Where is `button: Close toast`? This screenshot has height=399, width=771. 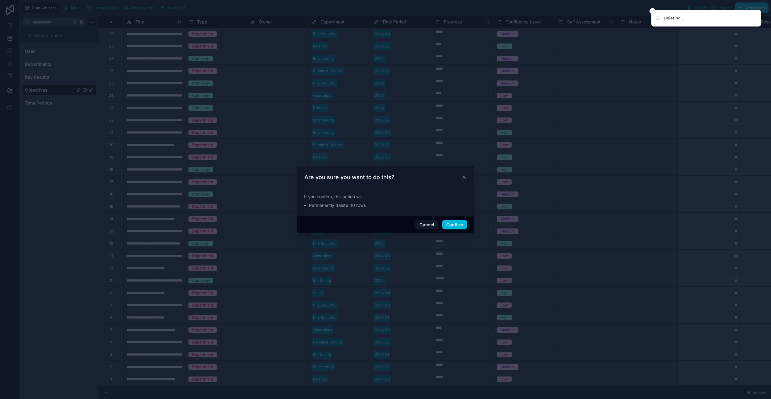 button: Close toast is located at coordinates (653, 11).